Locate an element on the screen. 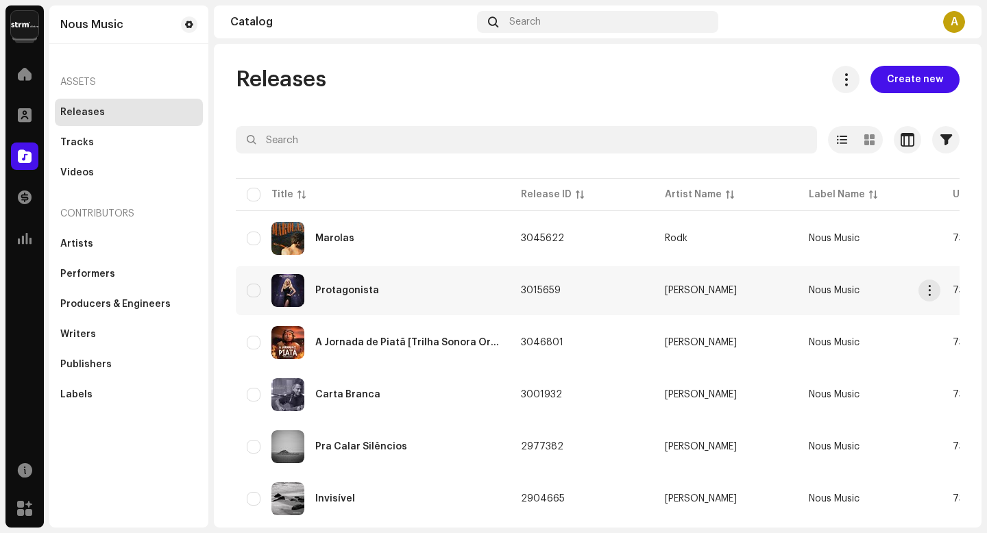 The image size is (987, 533). img: a0dcbbaf-9ead-4b24-a730-05776569735c is located at coordinates (288, 499).